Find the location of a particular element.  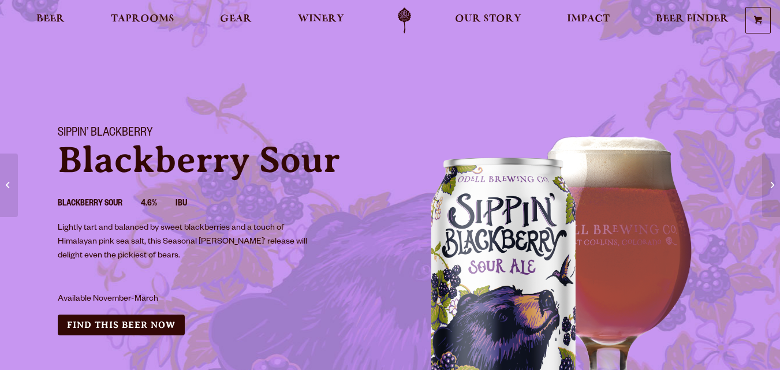

a: Taprooms is located at coordinates (143, 20).